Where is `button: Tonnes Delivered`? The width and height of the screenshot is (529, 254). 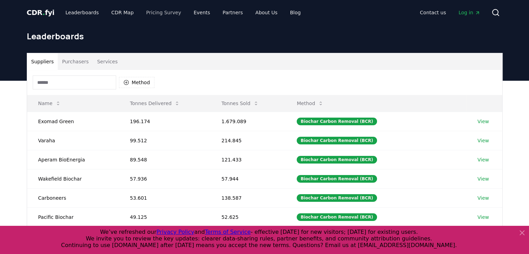
button: Tonnes Delivered is located at coordinates (155, 103).